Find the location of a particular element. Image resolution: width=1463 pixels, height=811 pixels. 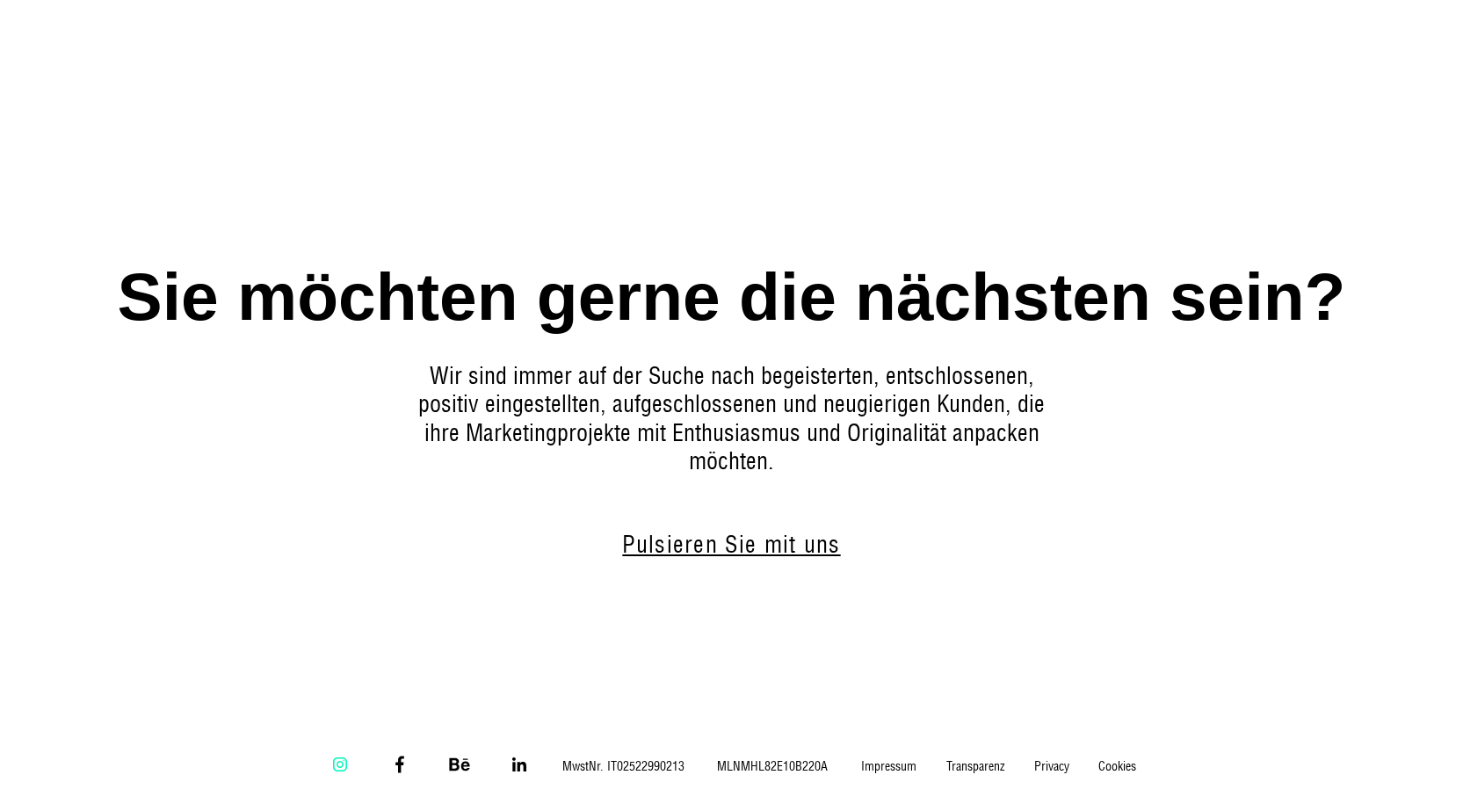

a: Cookies is located at coordinates (1118, 767).